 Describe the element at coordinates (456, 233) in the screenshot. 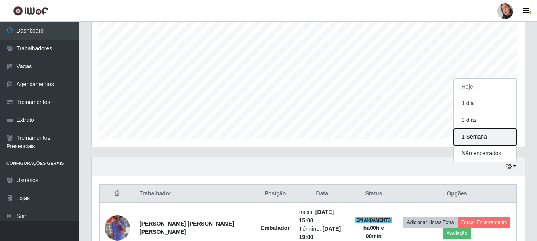

I see `button: Avaliação` at that location.